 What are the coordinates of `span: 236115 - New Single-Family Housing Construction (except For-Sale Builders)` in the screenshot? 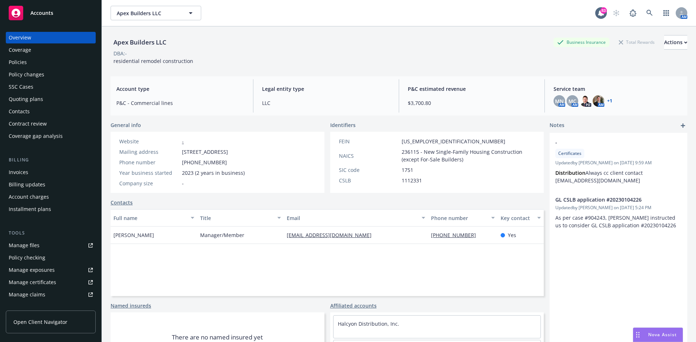 It's located at (468, 156).